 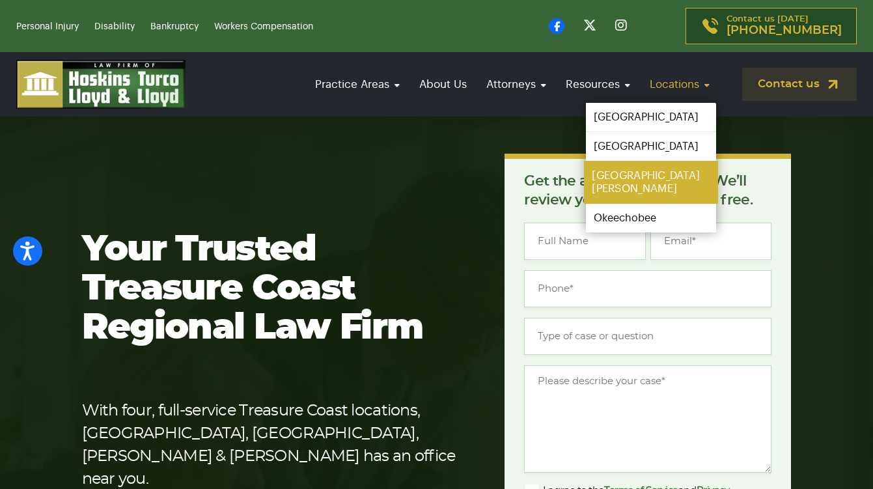 I want to click on input: Full Name, so click(x=585, y=241).